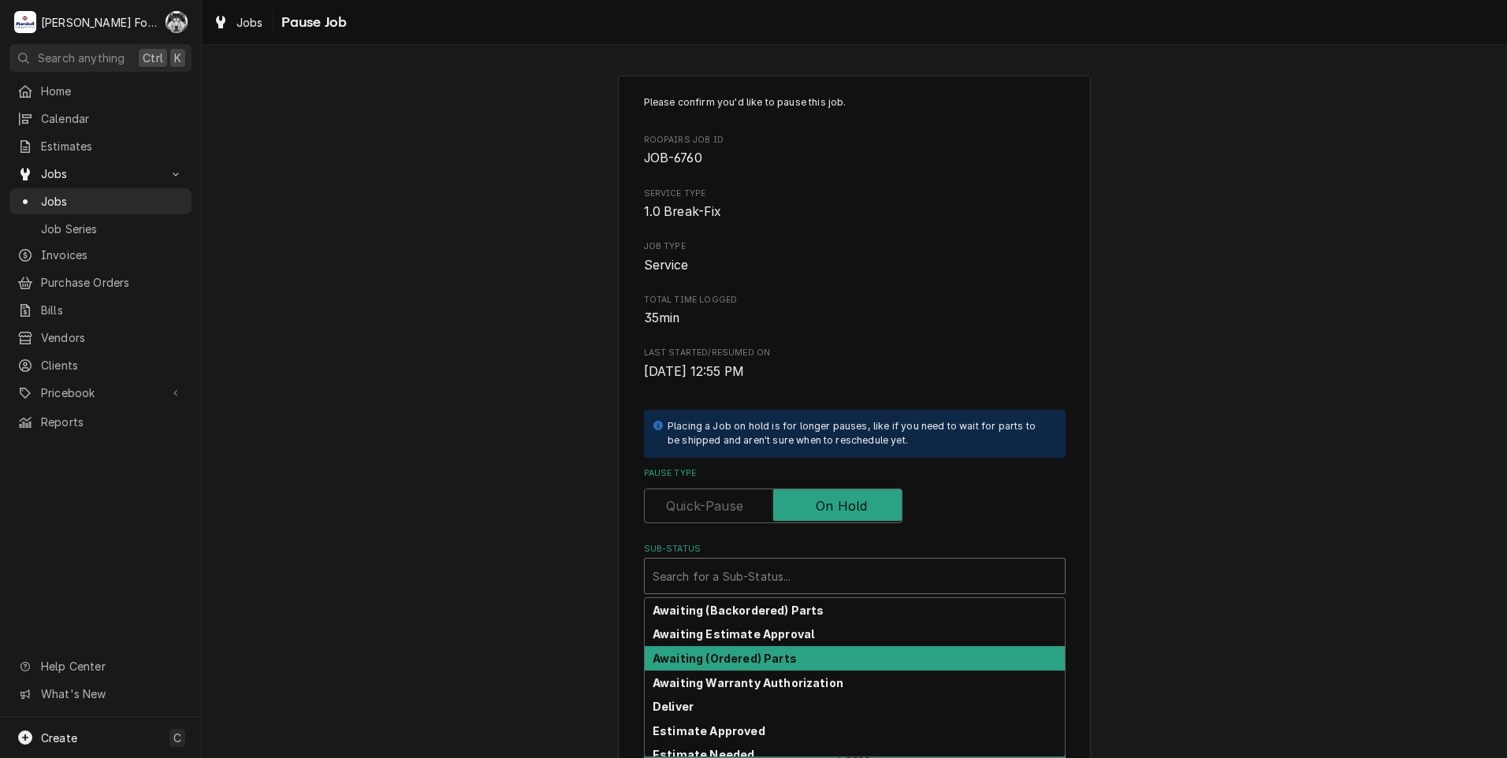 The width and height of the screenshot is (1507, 758). I want to click on span: Invoices, so click(112, 255).